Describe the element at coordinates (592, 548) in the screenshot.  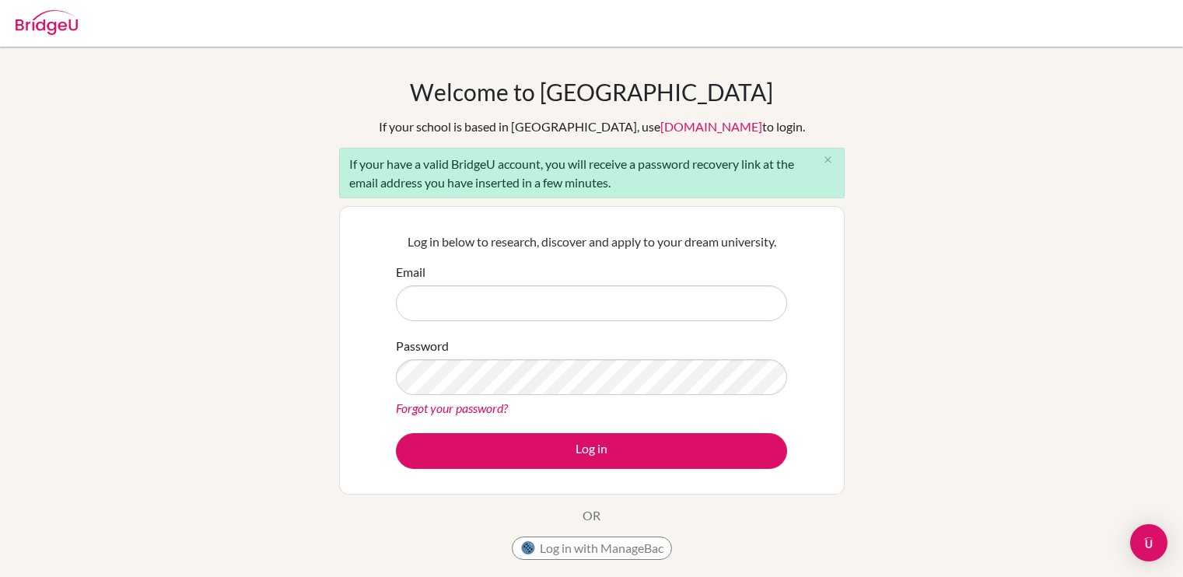
I see `button: Log in with ManageBac` at that location.